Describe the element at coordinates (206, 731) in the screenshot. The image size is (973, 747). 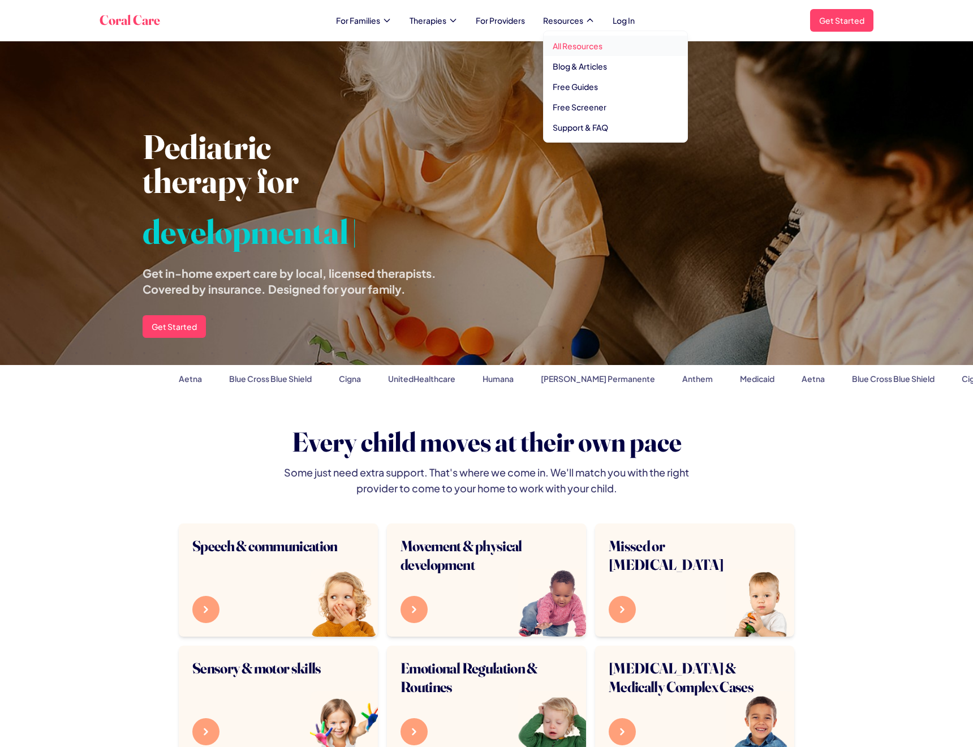
I see `button: Learn more about Sensory & motor skills` at that location.